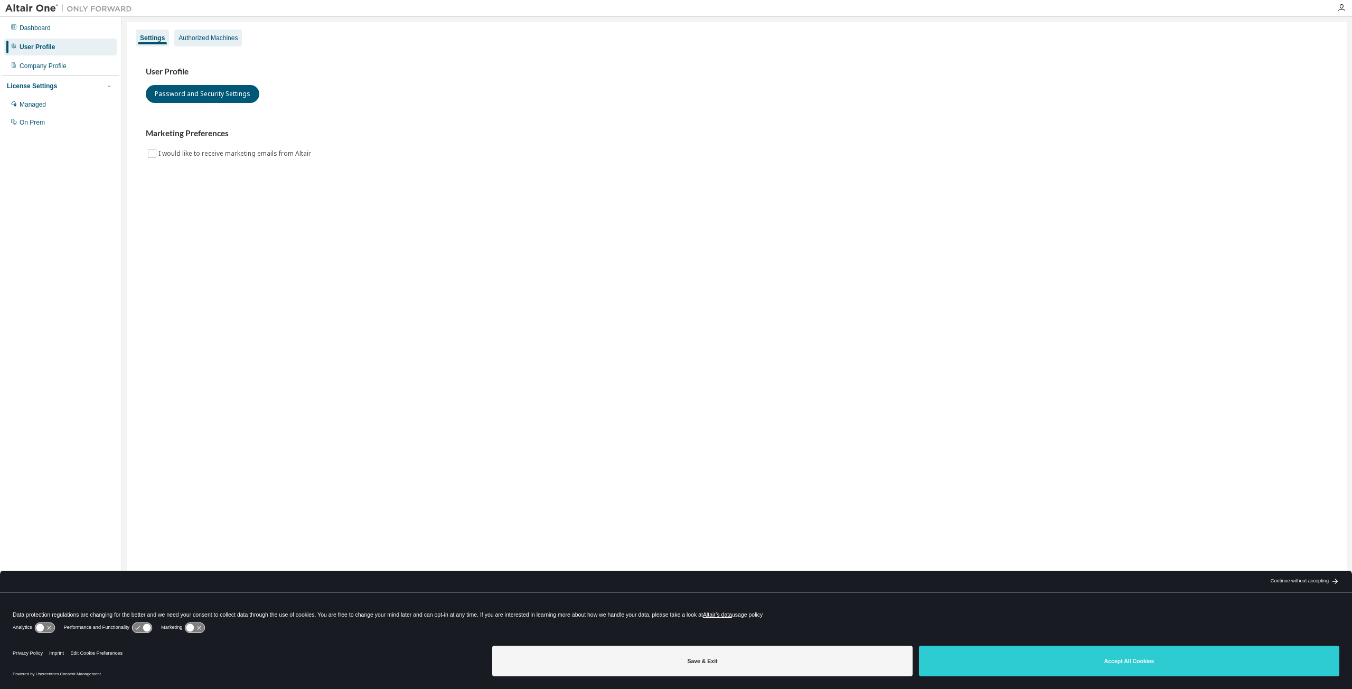  What do you see at coordinates (32, 123) in the screenshot?
I see `div: On Prem` at bounding box center [32, 123].